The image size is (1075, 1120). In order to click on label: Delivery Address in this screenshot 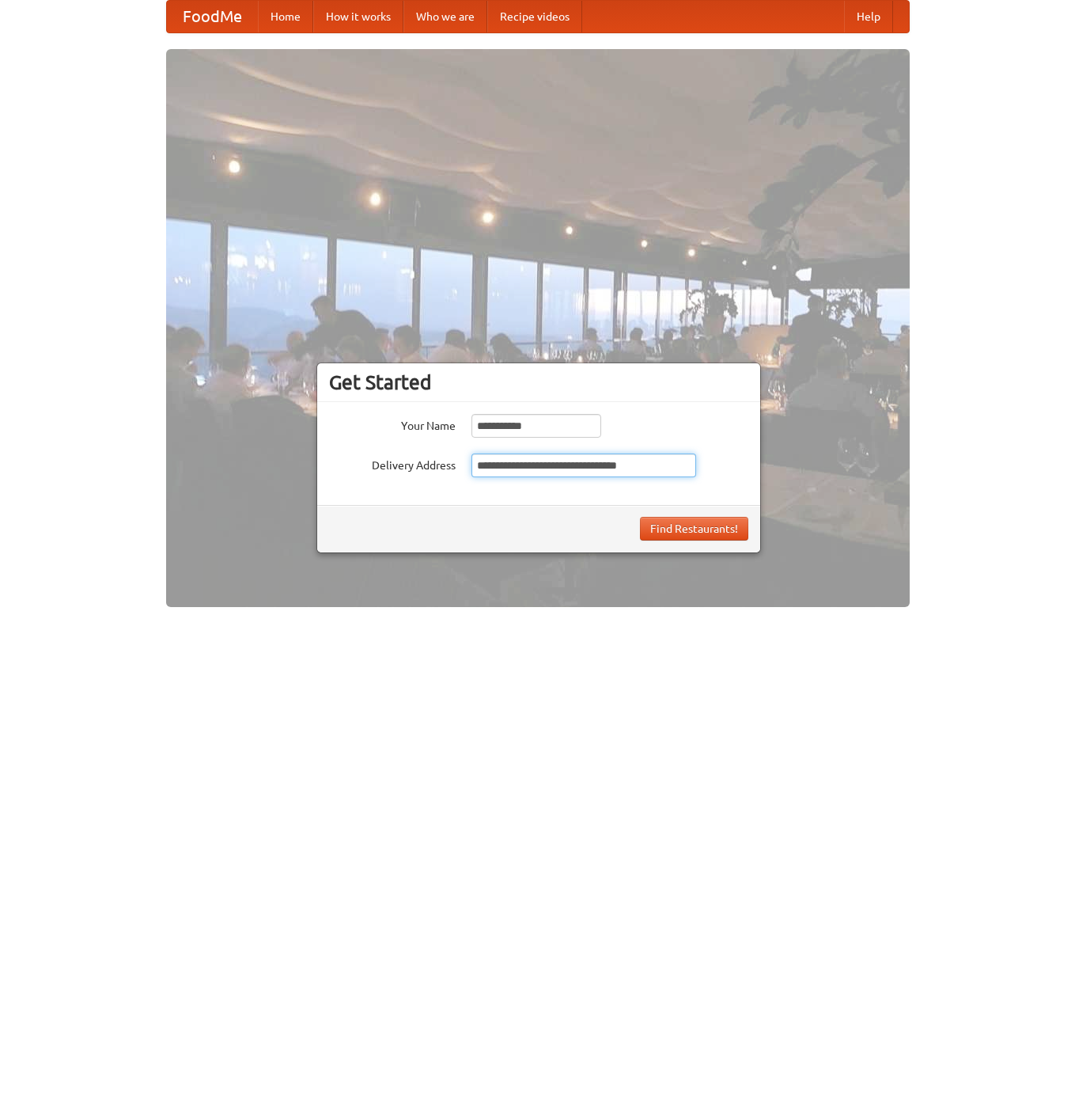, I will do `click(392, 463)`.